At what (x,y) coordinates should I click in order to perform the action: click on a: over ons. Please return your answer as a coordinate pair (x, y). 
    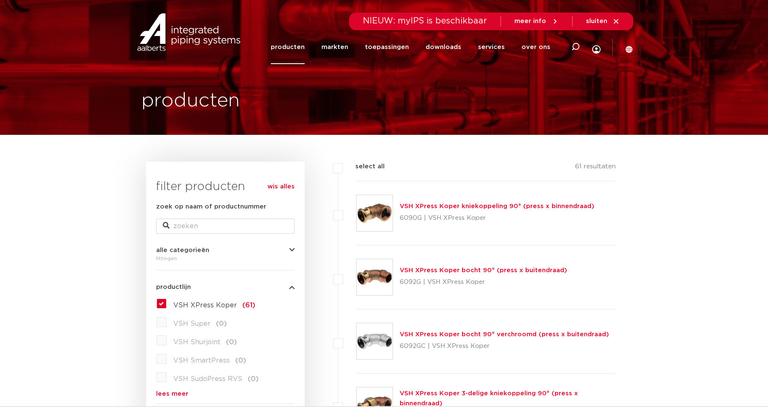
    Looking at the image, I should click on (536, 47).